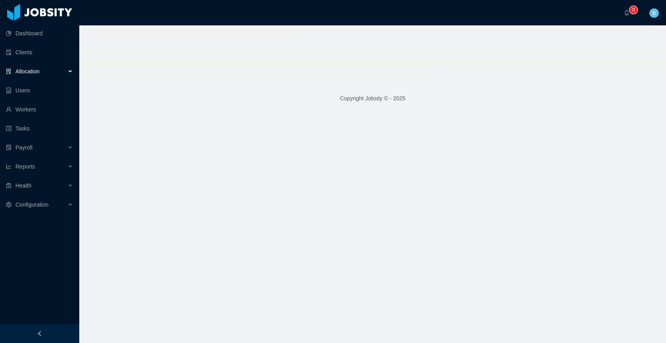 The height and width of the screenshot is (343, 666). I want to click on span: B, so click(653, 13).